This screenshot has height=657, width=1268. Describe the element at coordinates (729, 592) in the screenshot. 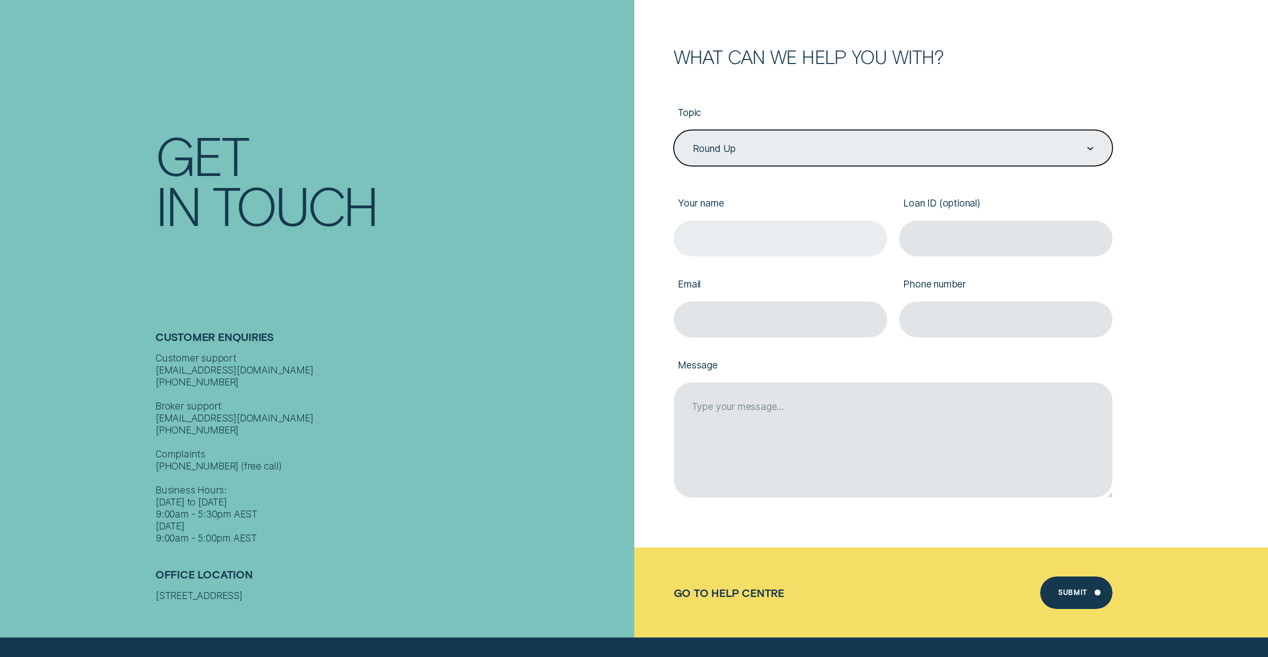

I see `a: Go to Help Centre` at that location.